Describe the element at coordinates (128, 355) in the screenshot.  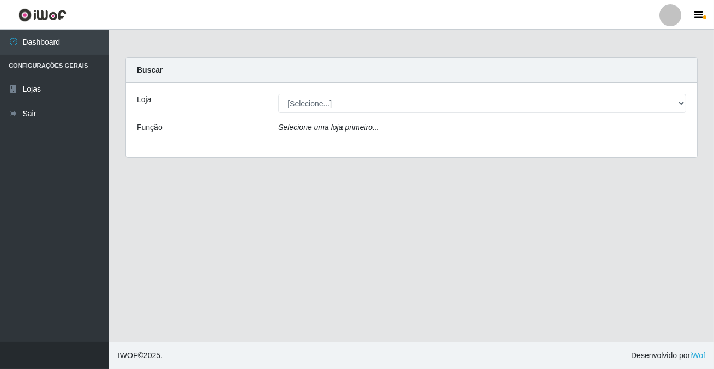
I see `span: IWOF` at that location.